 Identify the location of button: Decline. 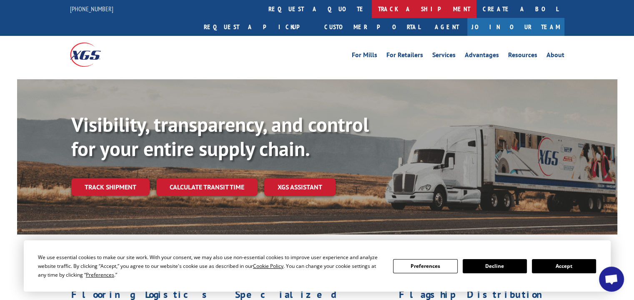
(495, 266).